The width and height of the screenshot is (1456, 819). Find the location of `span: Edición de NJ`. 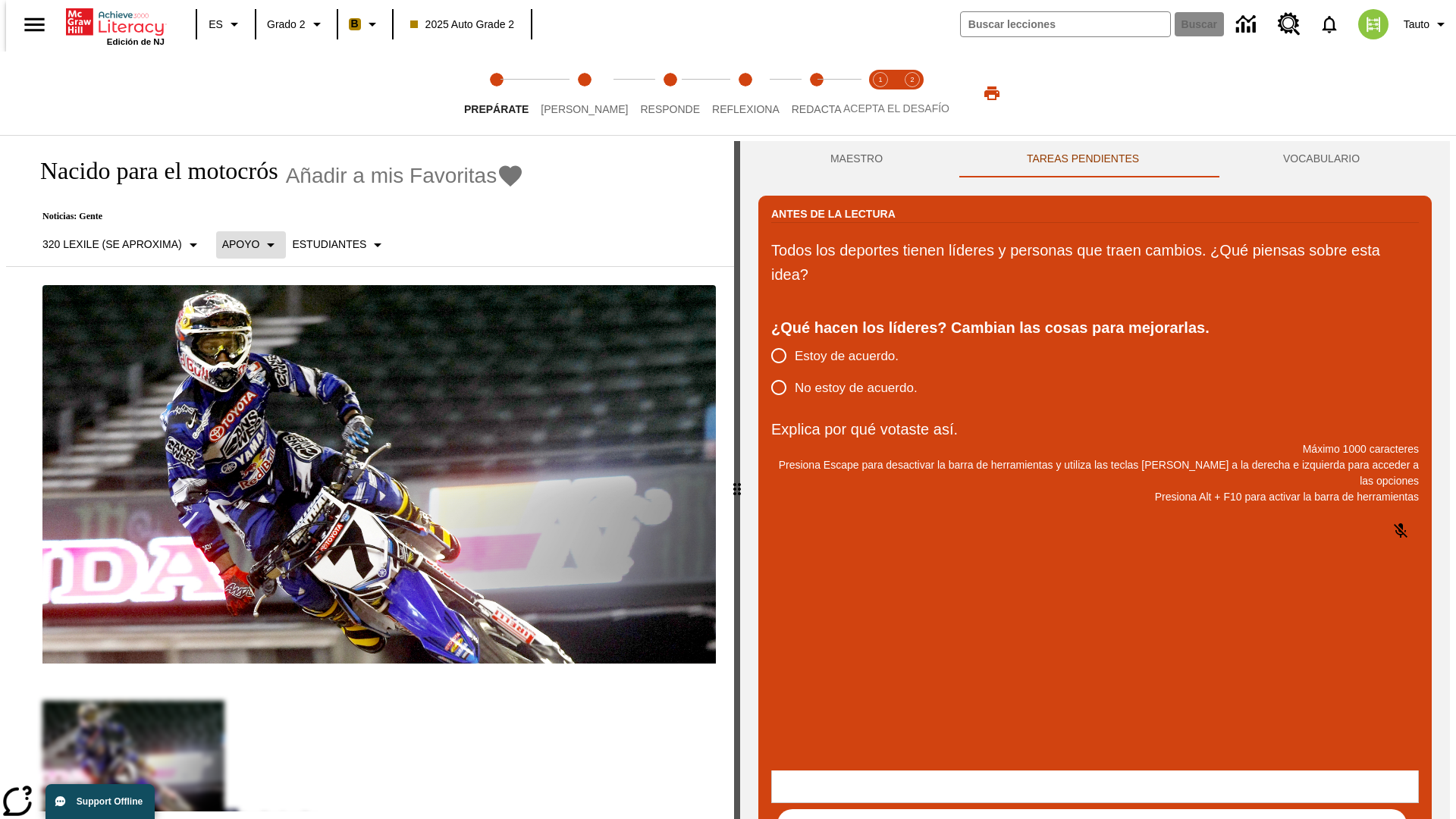

span: Edición de NJ is located at coordinates (136, 42).